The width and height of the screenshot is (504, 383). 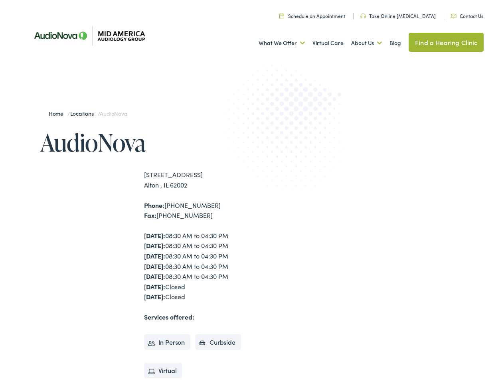 I want to click on li: Curbside, so click(x=218, y=343).